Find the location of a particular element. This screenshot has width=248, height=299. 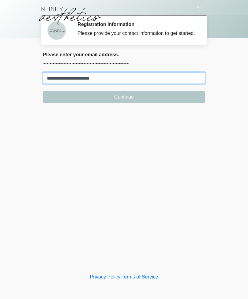

button: Continue is located at coordinates (124, 97).